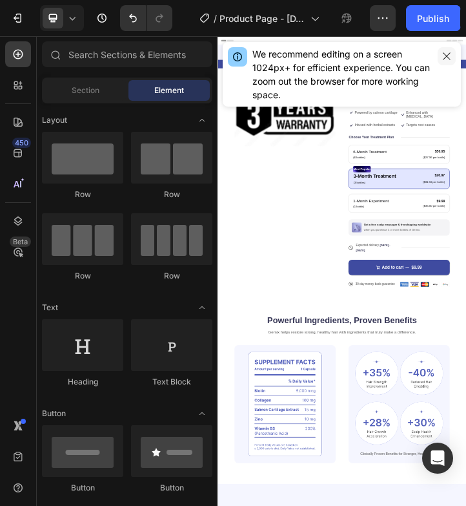  I want to click on span: Text, so click(50, 308).